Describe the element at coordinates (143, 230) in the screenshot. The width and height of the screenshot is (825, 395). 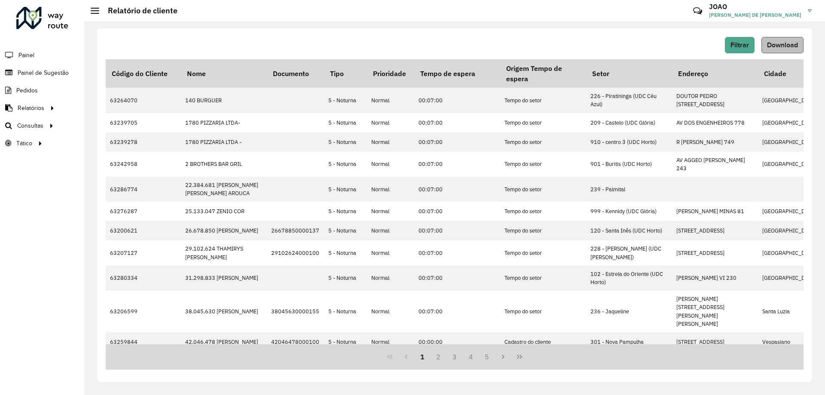
I see `td: 63200621` at that location.